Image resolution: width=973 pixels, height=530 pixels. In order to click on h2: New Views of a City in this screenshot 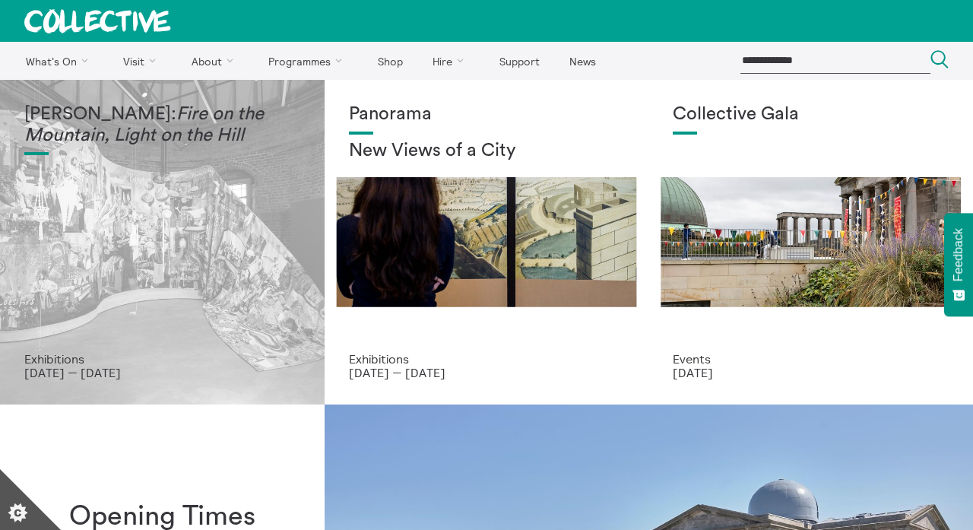, I will do `click(486, 151)`.